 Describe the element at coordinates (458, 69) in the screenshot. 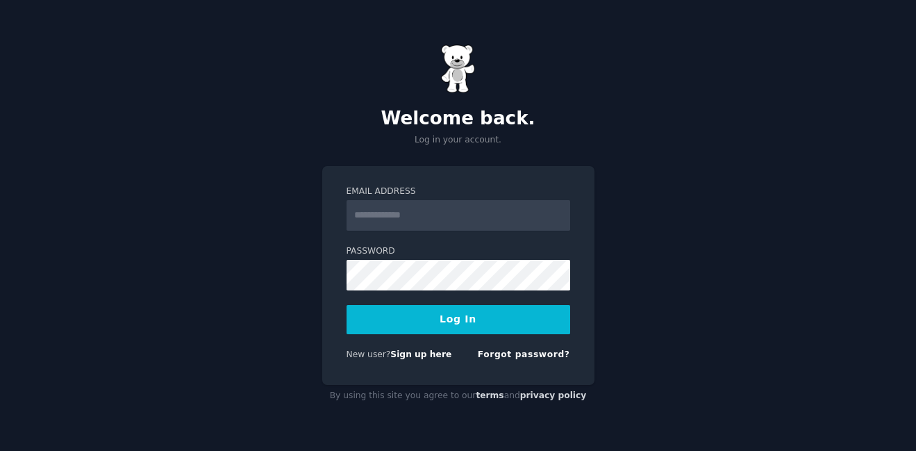

I see `img: Gummy Bear` at that location.